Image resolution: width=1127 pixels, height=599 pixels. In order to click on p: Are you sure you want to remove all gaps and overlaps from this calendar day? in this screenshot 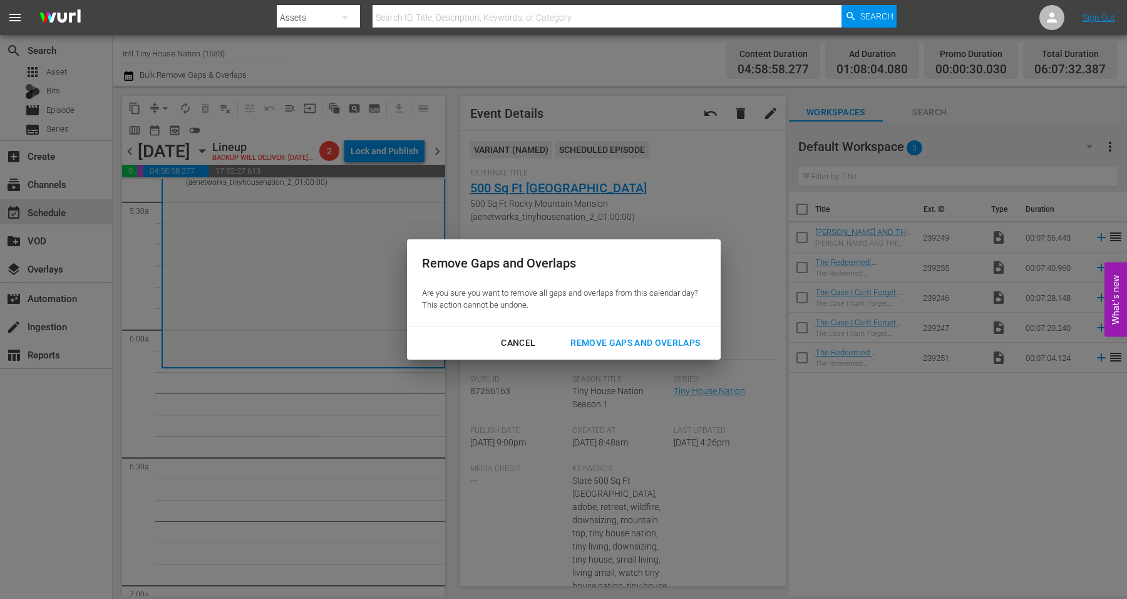, I will do `click(560, 293)`.